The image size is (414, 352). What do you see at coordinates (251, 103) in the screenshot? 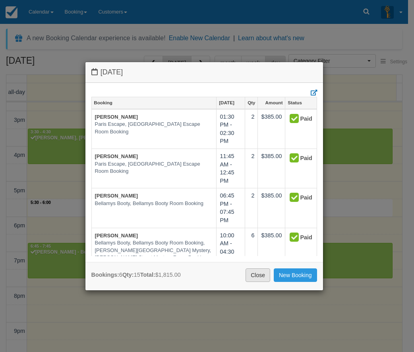
I see `a: Qty` at bounding box center [251, 103].